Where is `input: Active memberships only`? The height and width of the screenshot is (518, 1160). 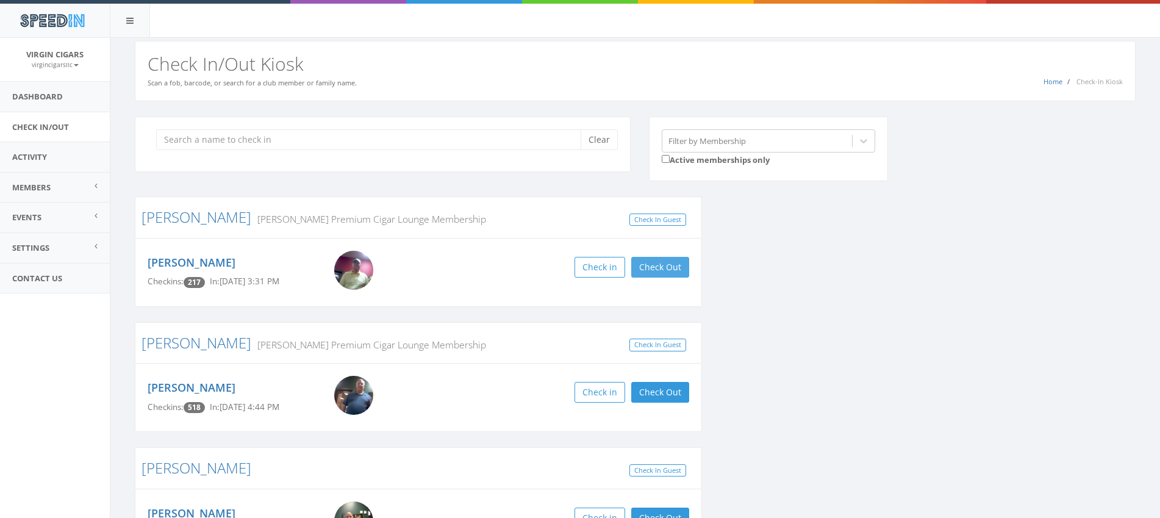
input: Active memberships only is located at coordinates (665, 159).